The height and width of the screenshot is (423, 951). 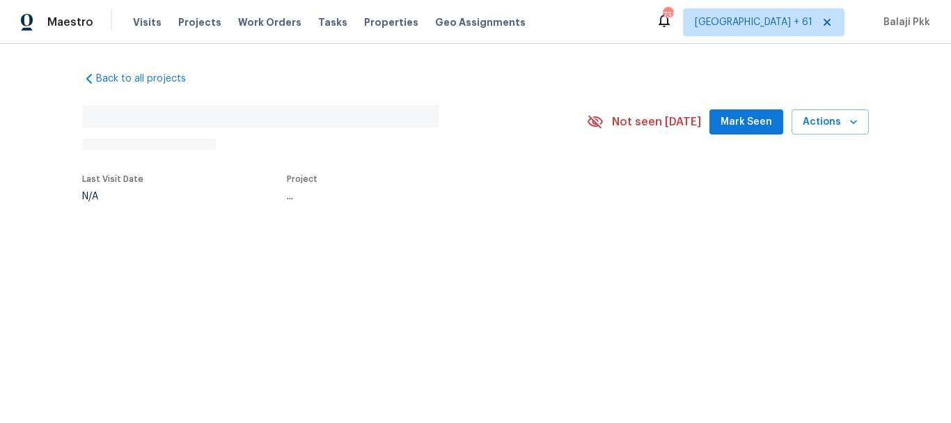 What do you see at coordinates (747, 122) in the screenshot?
I see `button: Mark Seen` at bounding box center [747, 122].